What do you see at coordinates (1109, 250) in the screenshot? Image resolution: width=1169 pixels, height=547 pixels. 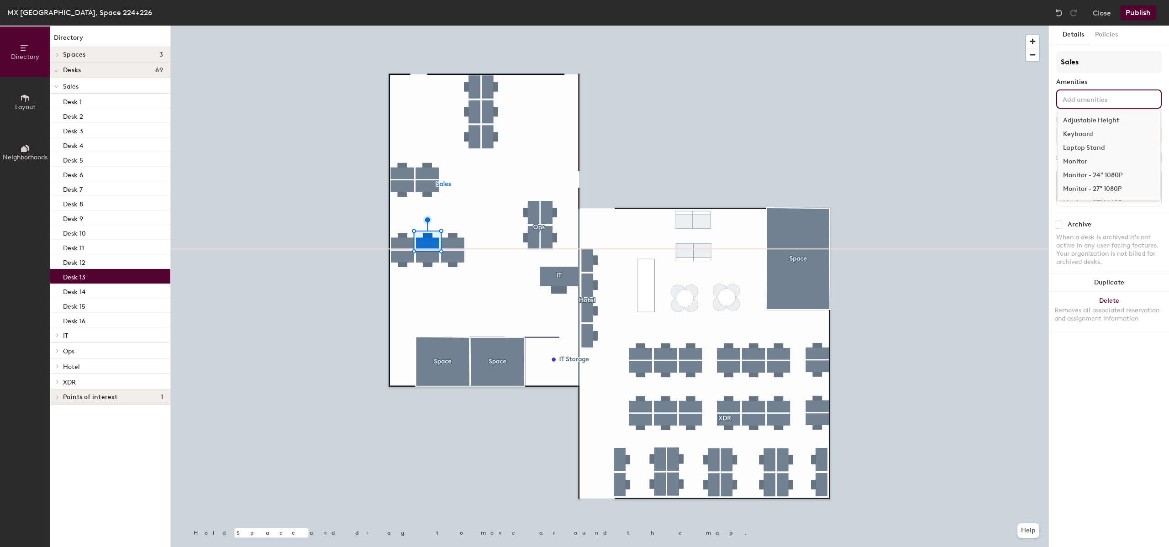 I see `div: When a desk is archived it's not active in any user-facing features. Your organization is not bil...` at bounding box center [1109, 250].